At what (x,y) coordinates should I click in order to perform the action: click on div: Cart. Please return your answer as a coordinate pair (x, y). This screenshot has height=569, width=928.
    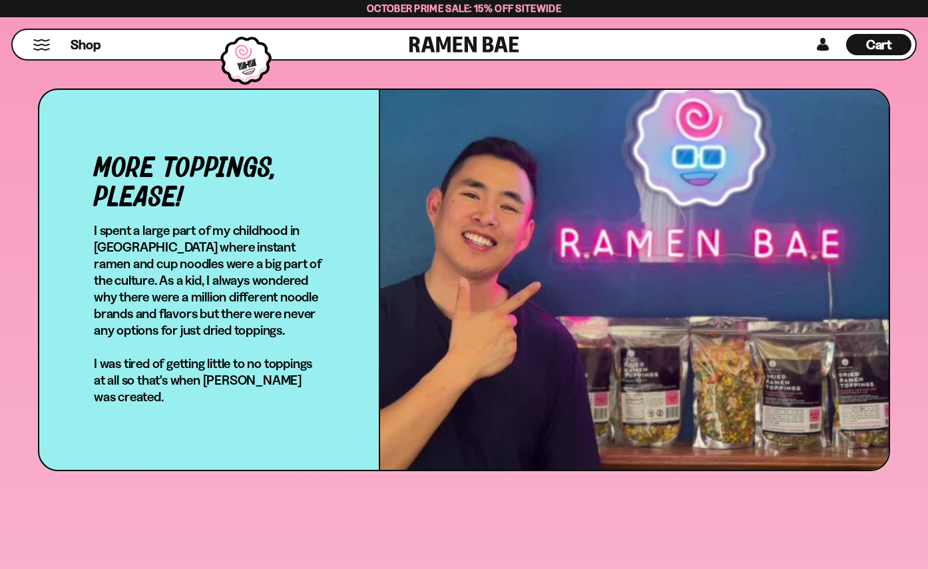
    Looking at the image, I should click on (878, 45).